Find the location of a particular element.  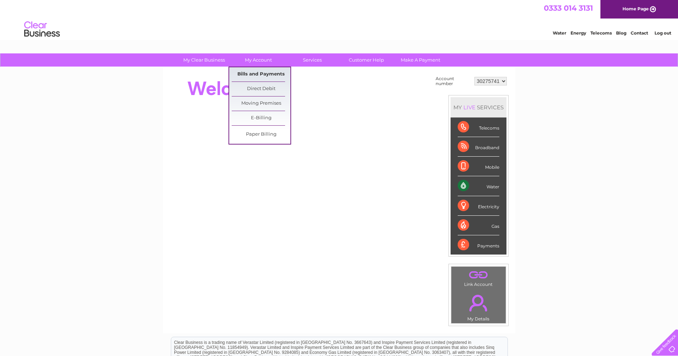

div: Water is located at coordinates (478, 186).